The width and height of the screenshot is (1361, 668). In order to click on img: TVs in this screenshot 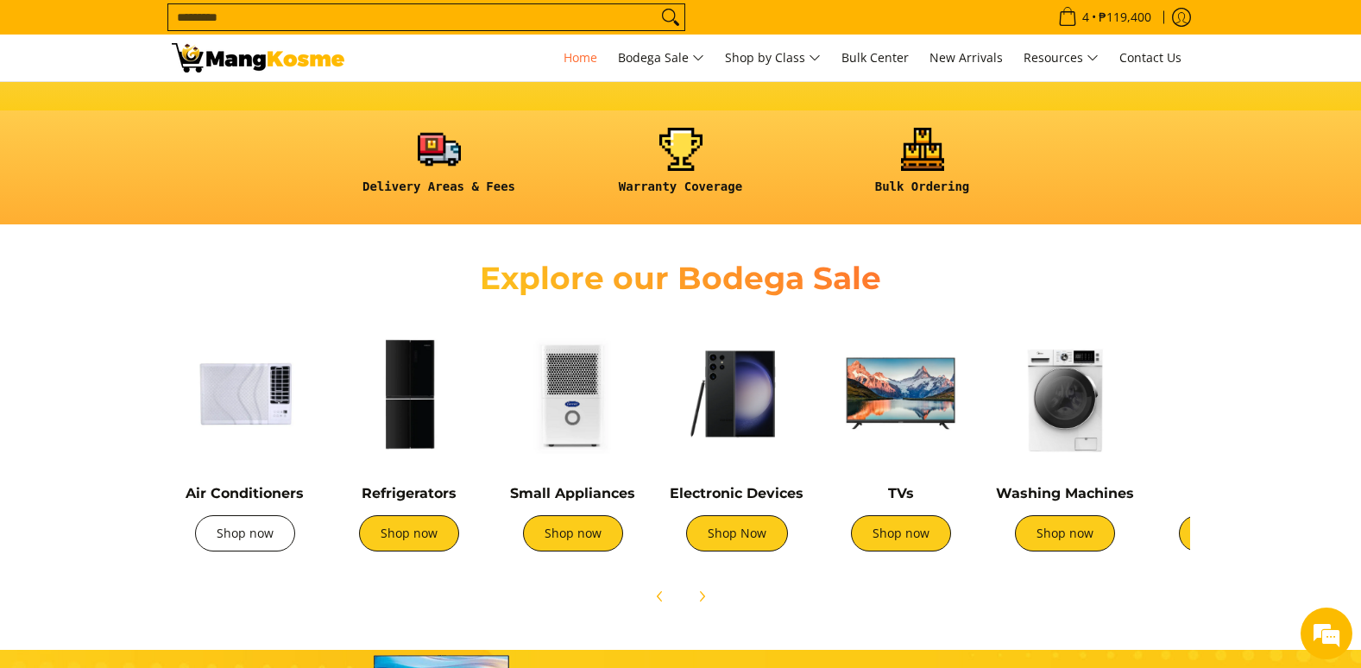, I will do `click(901, 393)`.